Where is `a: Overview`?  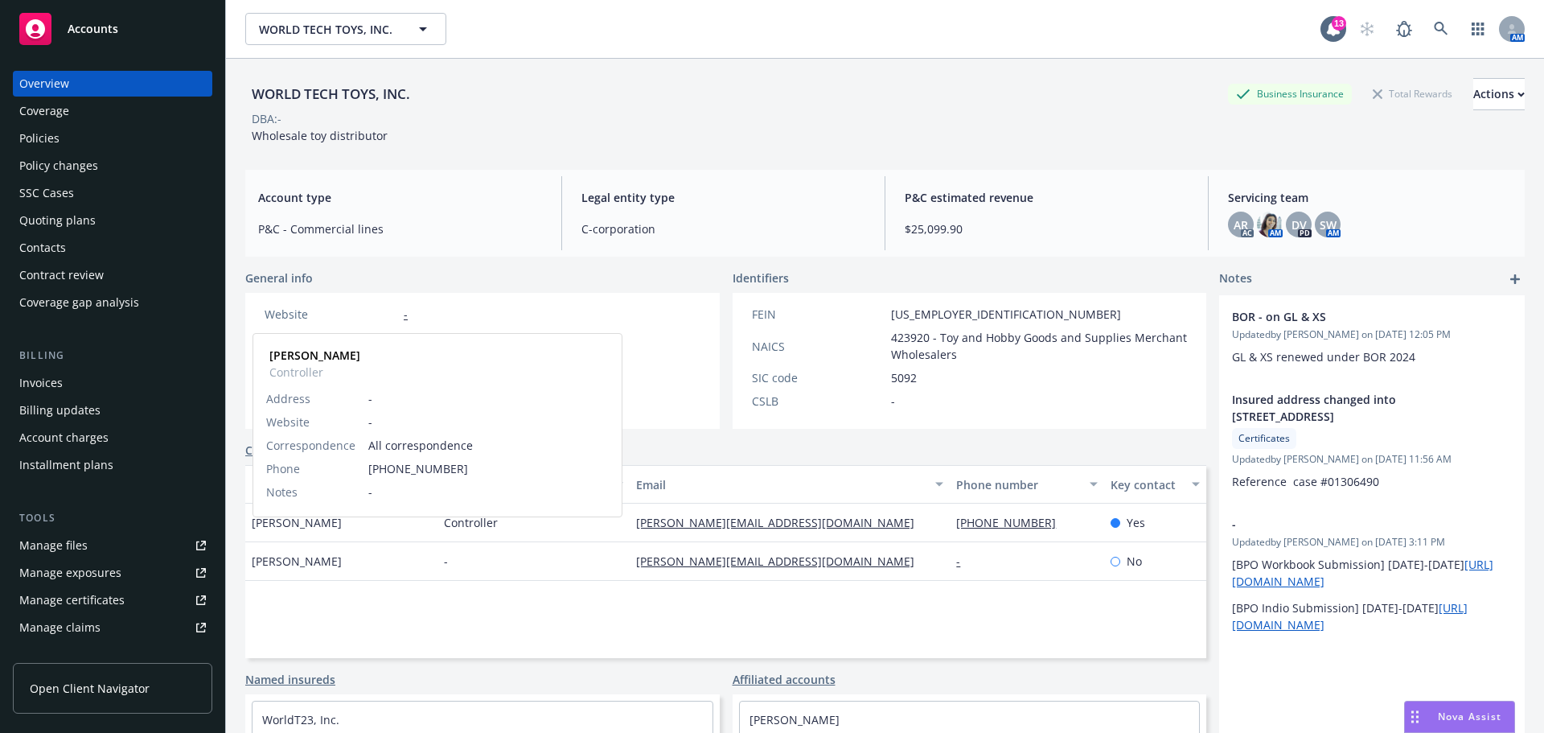
a: Overview is located at coordinates (113, 84).